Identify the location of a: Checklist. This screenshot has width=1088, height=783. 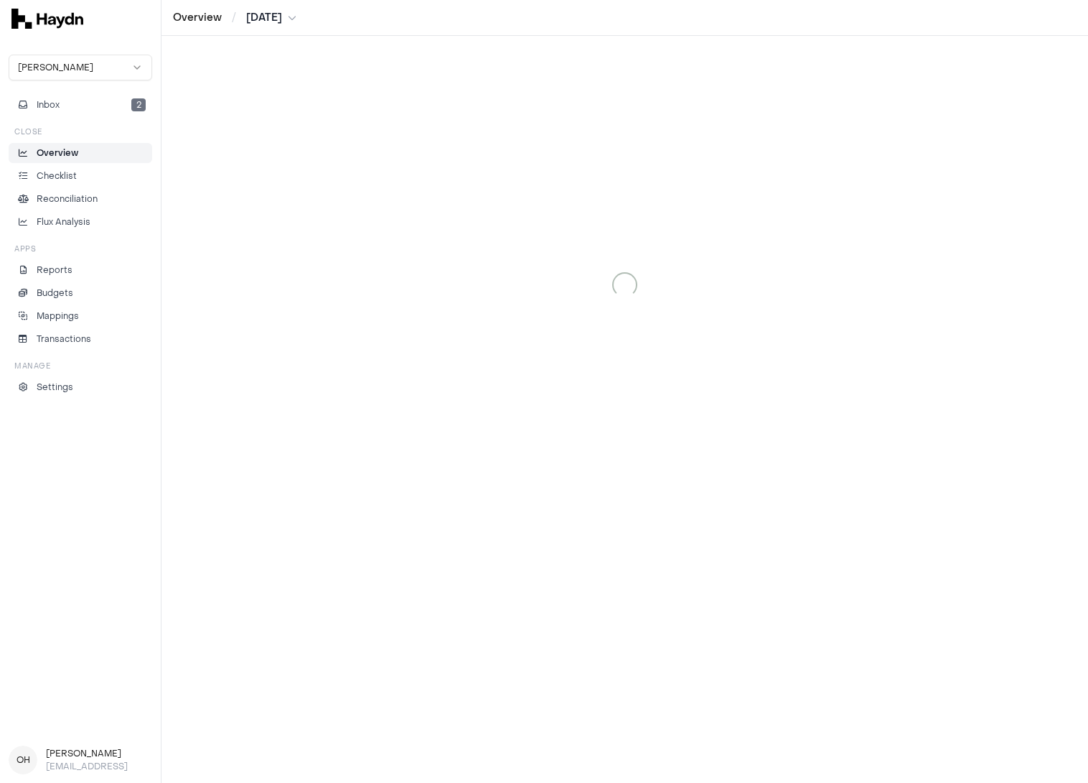
(80, 176).